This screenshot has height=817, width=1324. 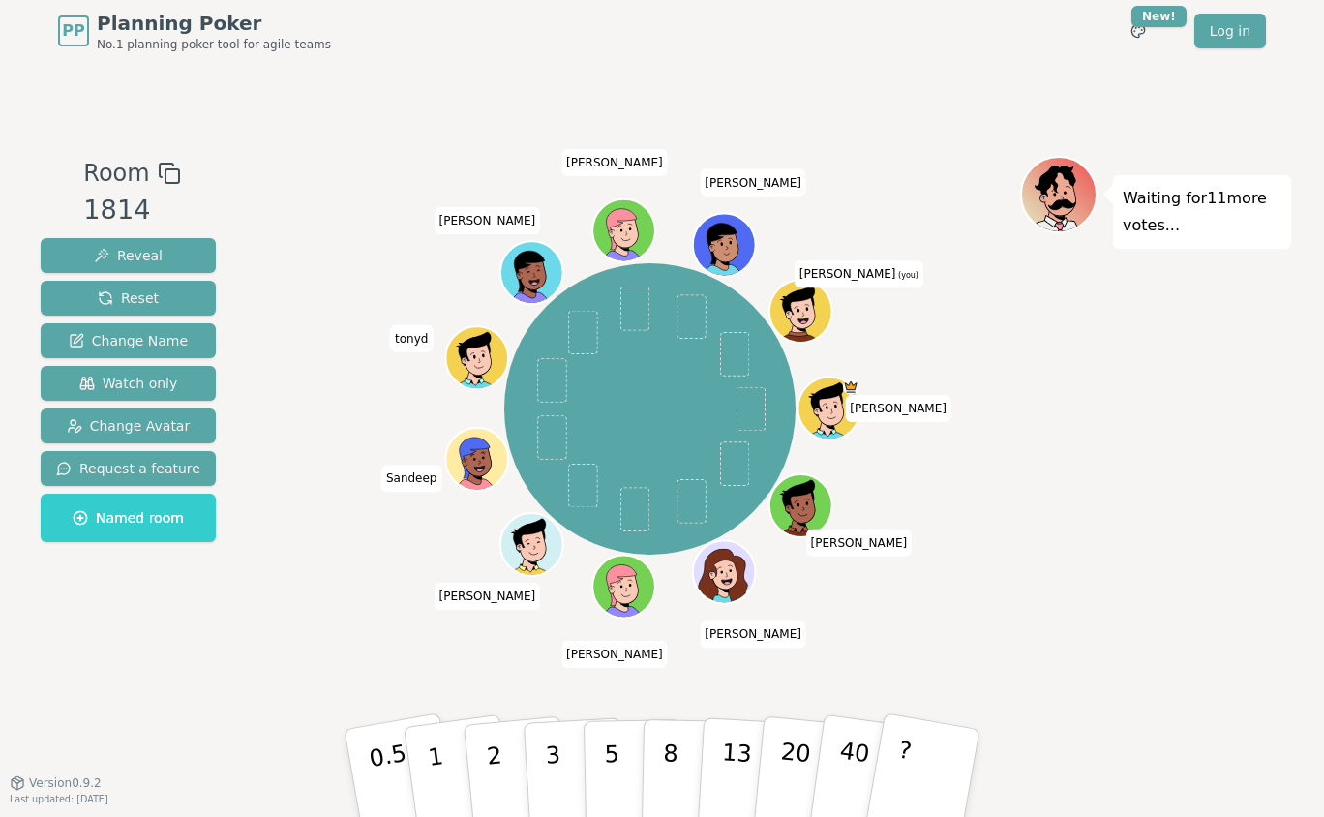 I want to click on span: No.1 planning poker tool for agile teams, so click(x=214, y=45).